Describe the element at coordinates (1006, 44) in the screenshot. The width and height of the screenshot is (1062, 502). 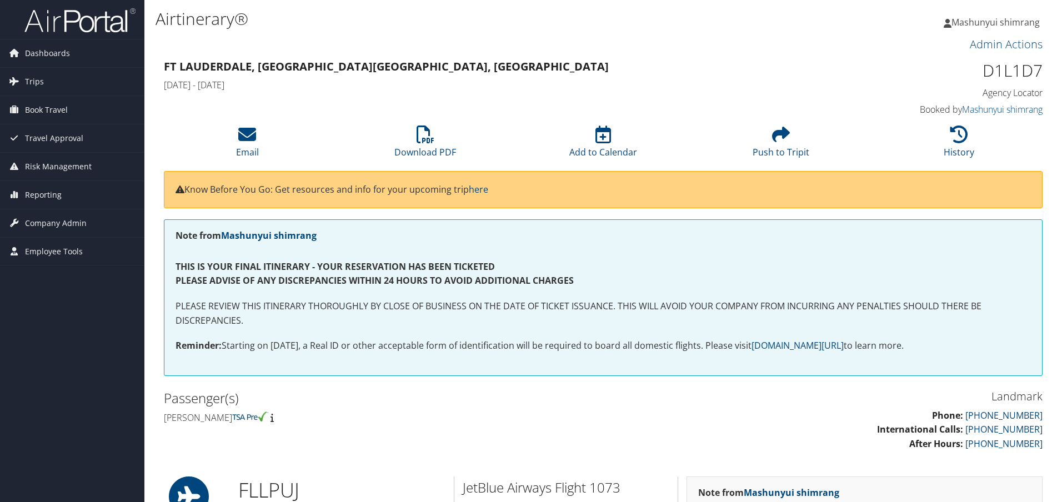
I see `a: Admin Actions` at that location.